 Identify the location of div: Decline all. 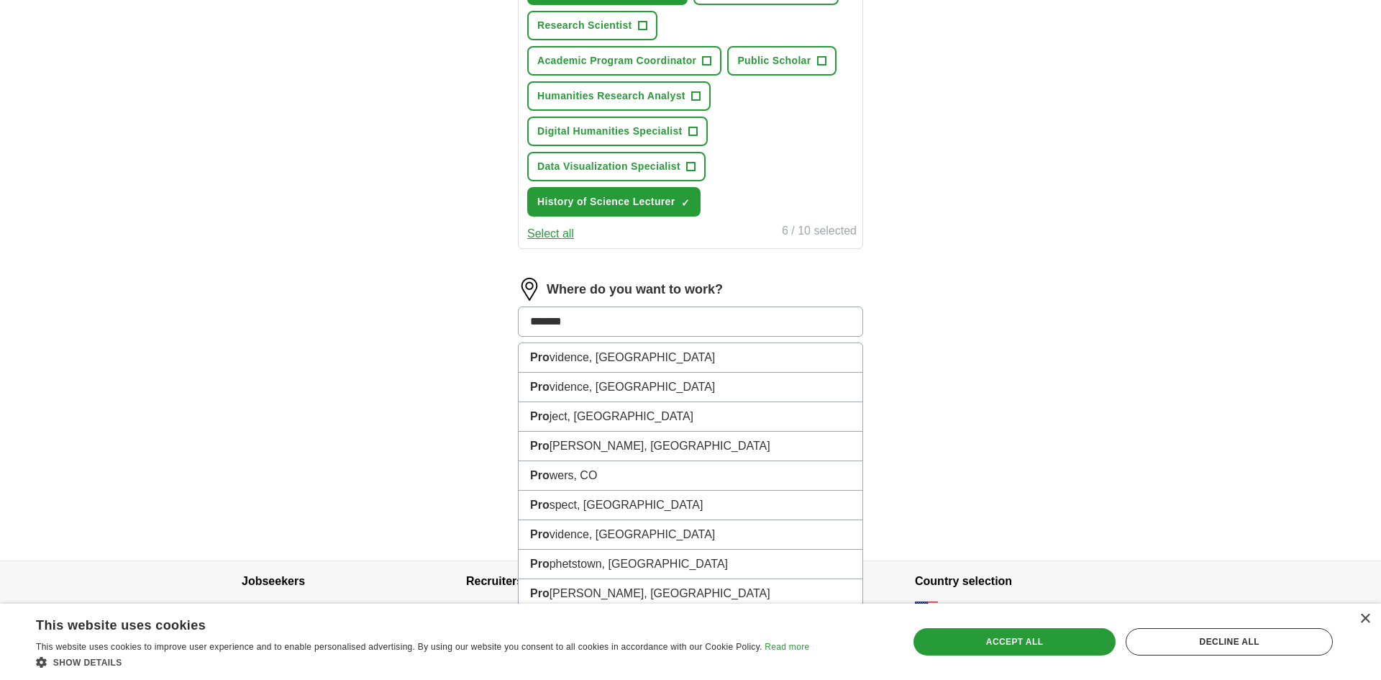
(1229, 642).